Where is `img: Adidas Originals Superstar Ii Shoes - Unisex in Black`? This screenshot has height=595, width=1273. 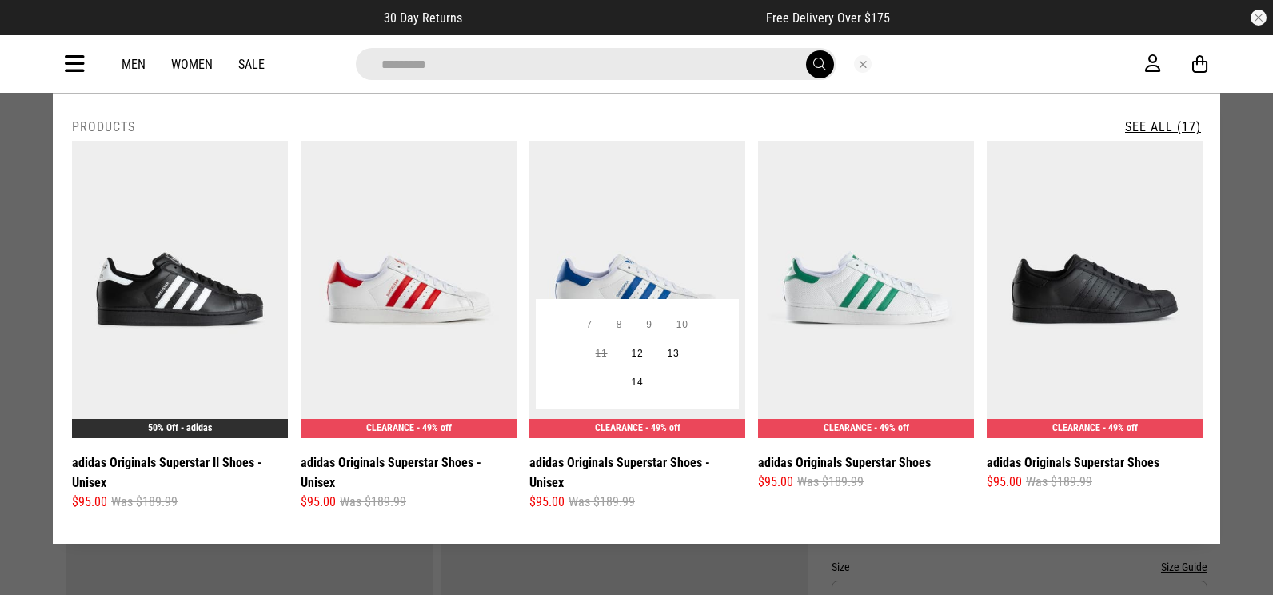
img: Adidas Originals Superstar Ii Shoes - Unisex in Black is located at coordinates (180, 290).